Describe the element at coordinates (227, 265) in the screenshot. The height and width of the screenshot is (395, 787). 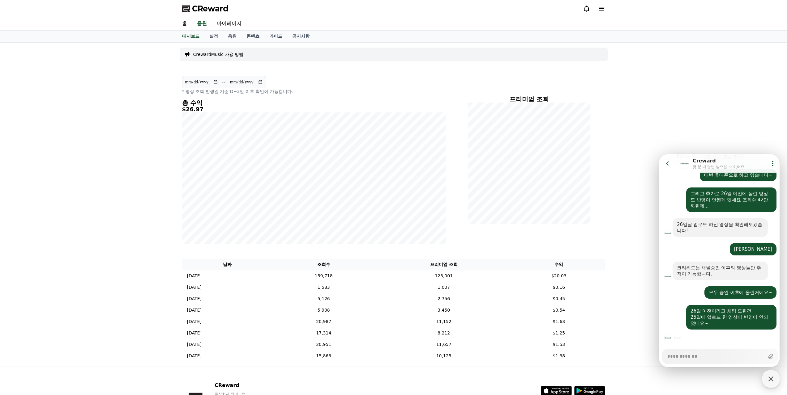
I see `th: 날짜` at that location.